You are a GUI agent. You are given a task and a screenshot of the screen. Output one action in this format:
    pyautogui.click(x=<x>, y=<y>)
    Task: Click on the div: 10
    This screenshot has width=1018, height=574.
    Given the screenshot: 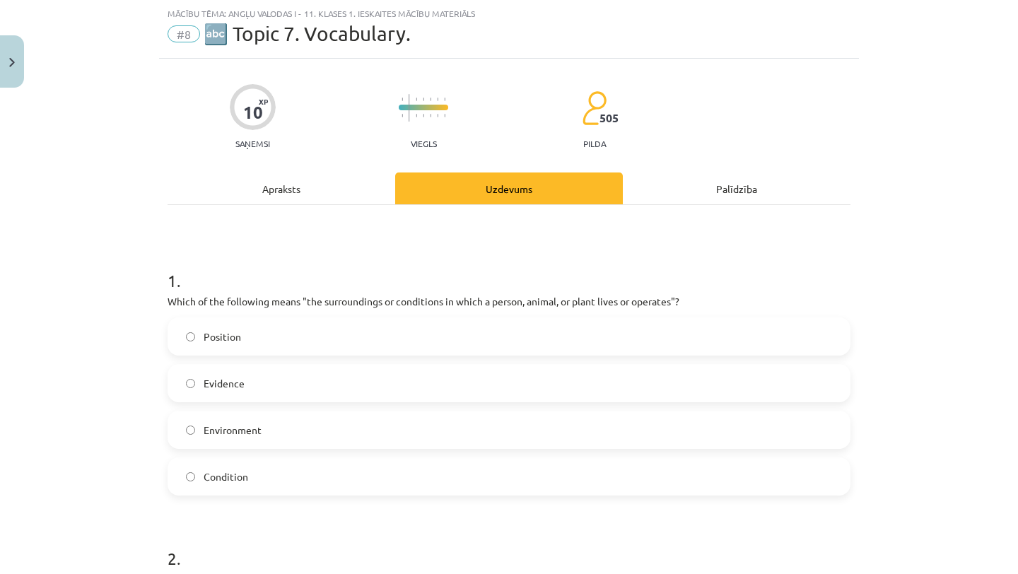 What is the action you would take?
    pyautogui.click(x=253, y=112)
    